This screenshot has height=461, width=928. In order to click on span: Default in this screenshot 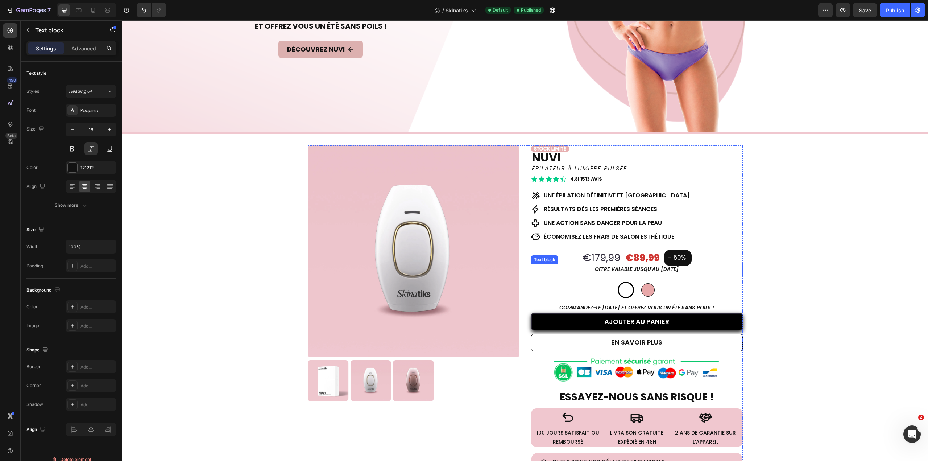, I will do `click(500, 10)`.